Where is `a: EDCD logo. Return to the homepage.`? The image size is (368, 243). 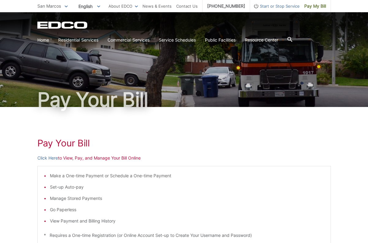
a: EDCD logo. Return to the homepage. is located at coordinates (63, 25).